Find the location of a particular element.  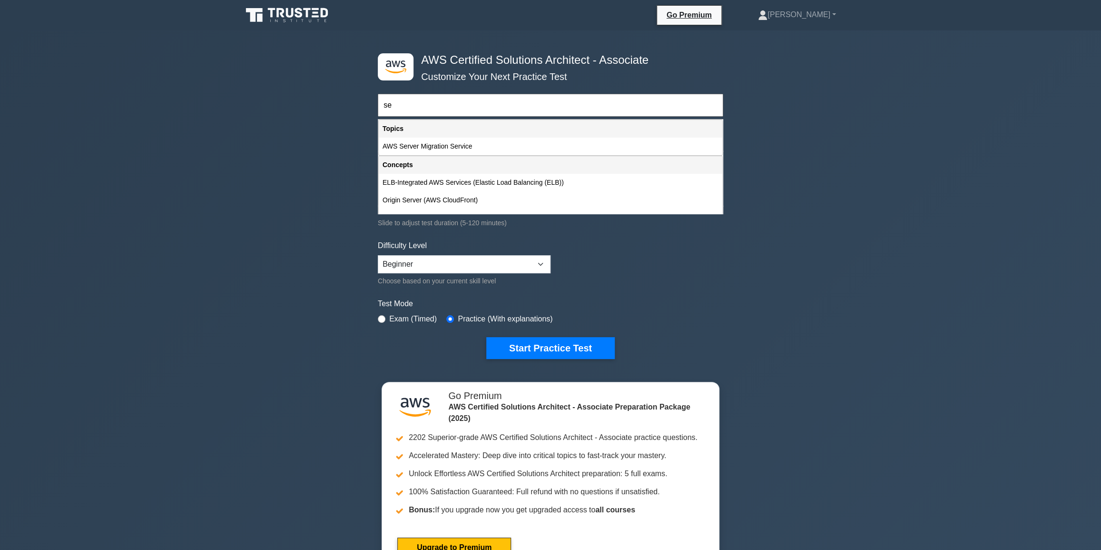

label: Exam (Timed) is located at coordinates (413, 319).